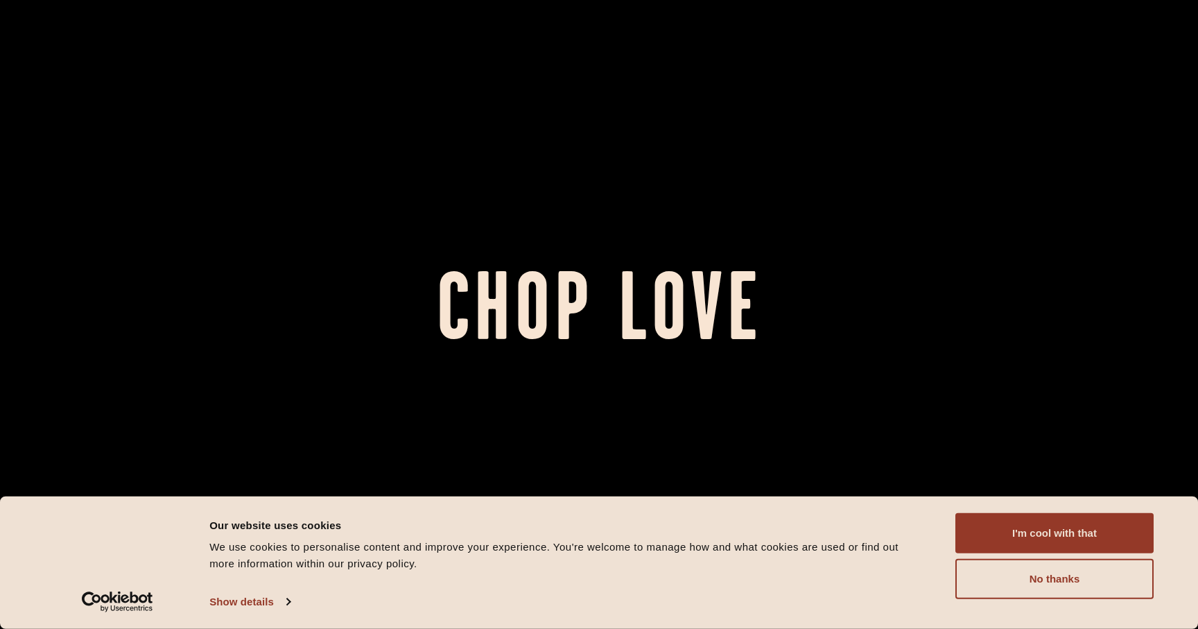 This screenshot has height=629, width=1198. I want to click on div: Our website uses cookies, so click(566, 525).